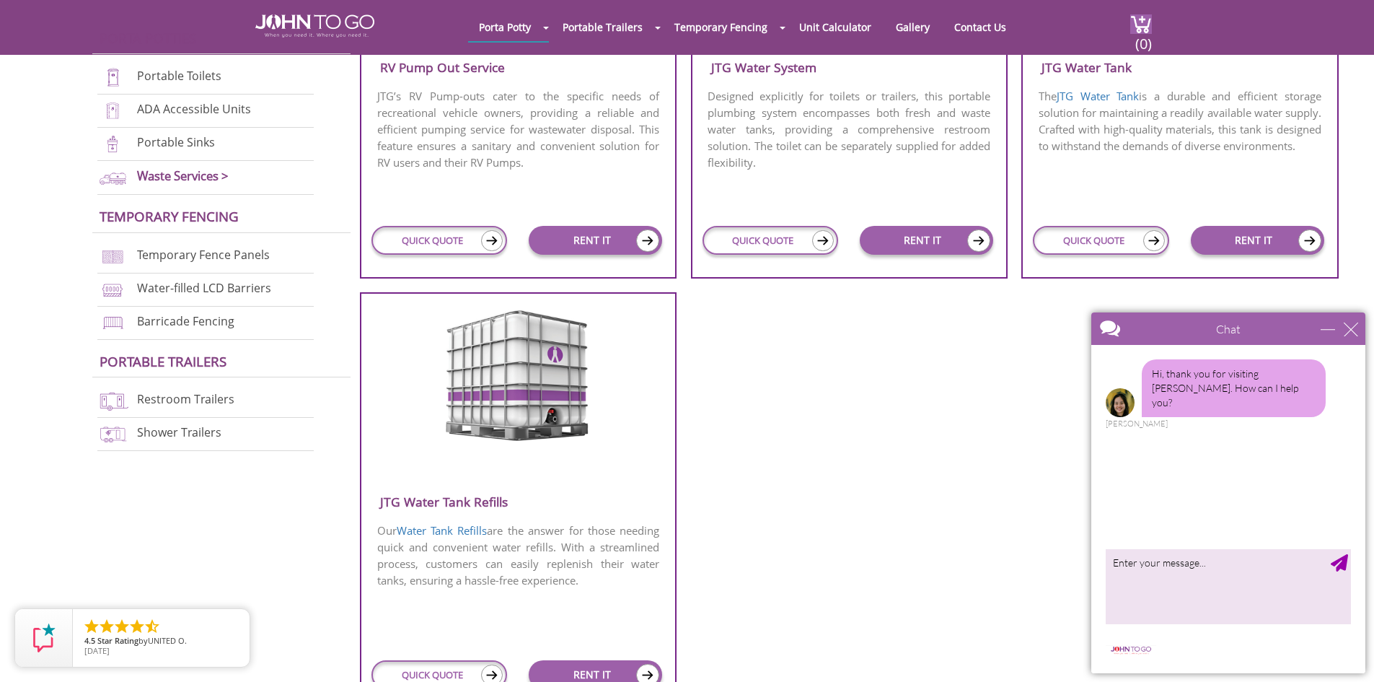 This screenshot has height=682, width=1374. What do you see at coordinates (113, 110) in the screenshot?
I see `img: ADA-units-new.png` at bounding box center [113, 110].